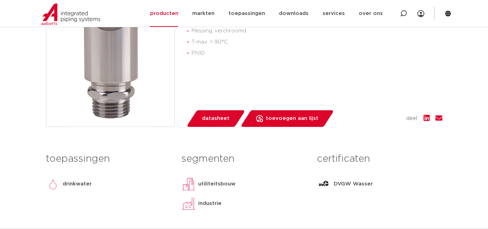 This screenshot has height=229, width=488. What do you see at coordinates (217, 184) in the screenshot?
I see `p: utiliteitsbouw` at bounding box center [217, 184].